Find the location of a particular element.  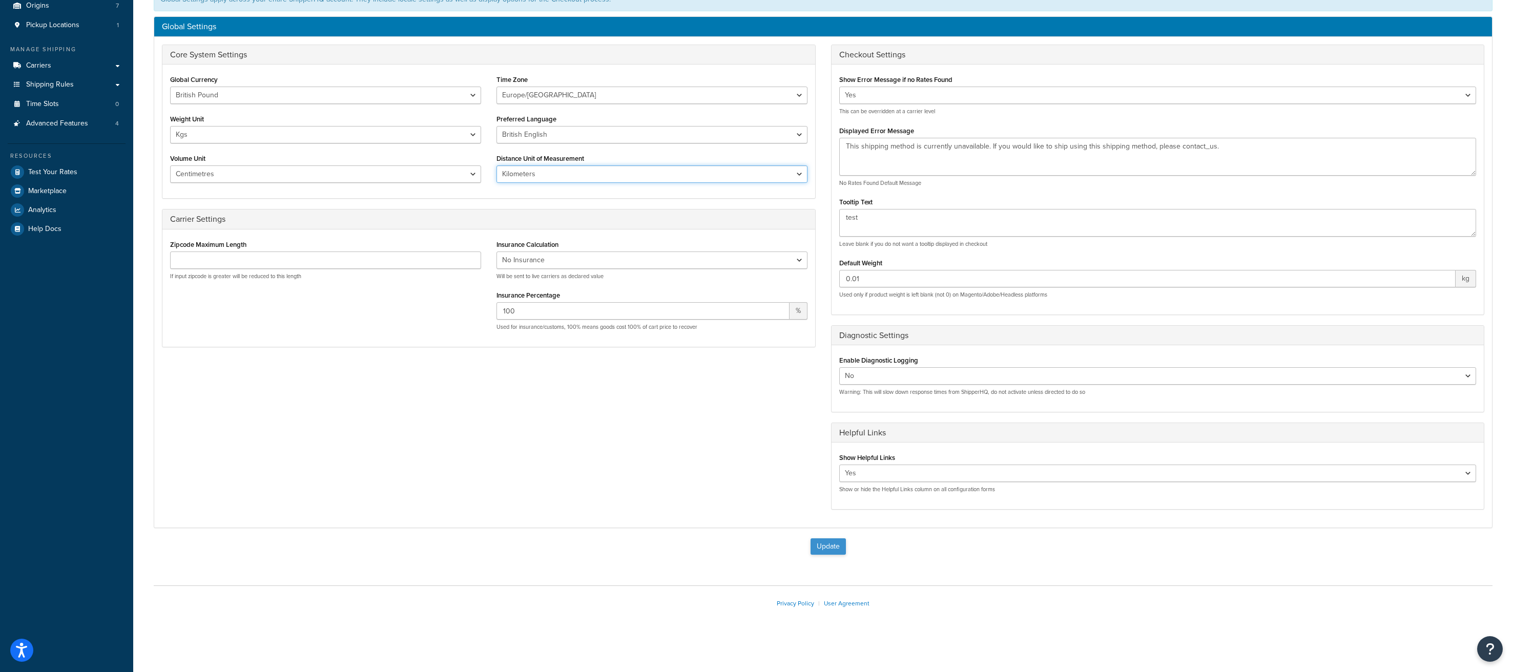

p: Used for insurance/customs, 100% means goods cost 100% of cart price to recover is located at coordinates (652, 327).